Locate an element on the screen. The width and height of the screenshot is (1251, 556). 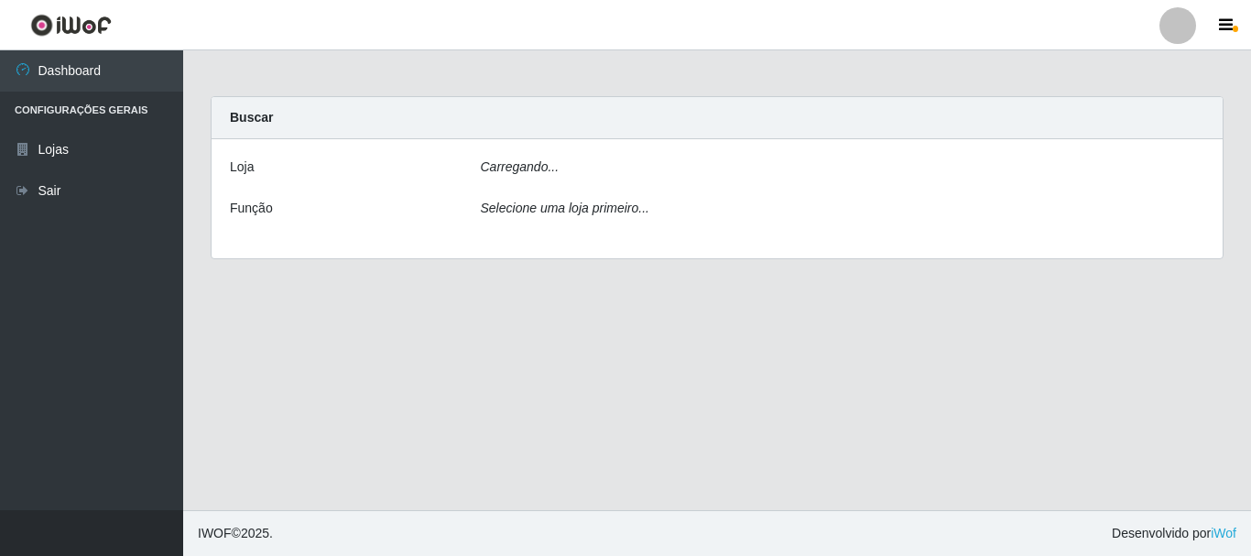
span: IWOF is located at coordinates (214, 533).